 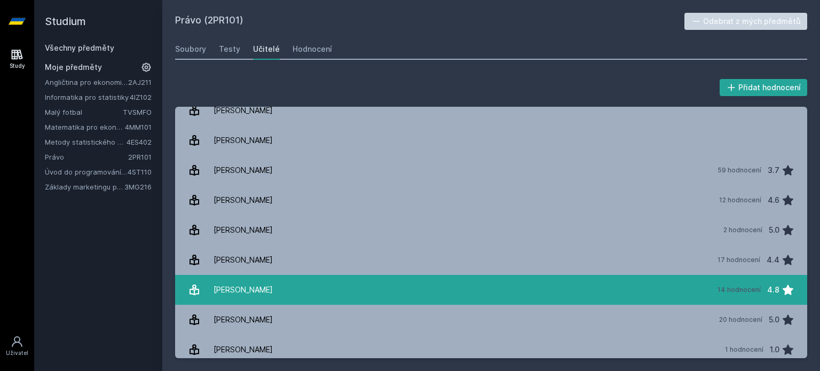 What do you see at coordinates (84, 112) in the screenshot?
I see `a: Malý fotbal` at bounding box center [84, 112].